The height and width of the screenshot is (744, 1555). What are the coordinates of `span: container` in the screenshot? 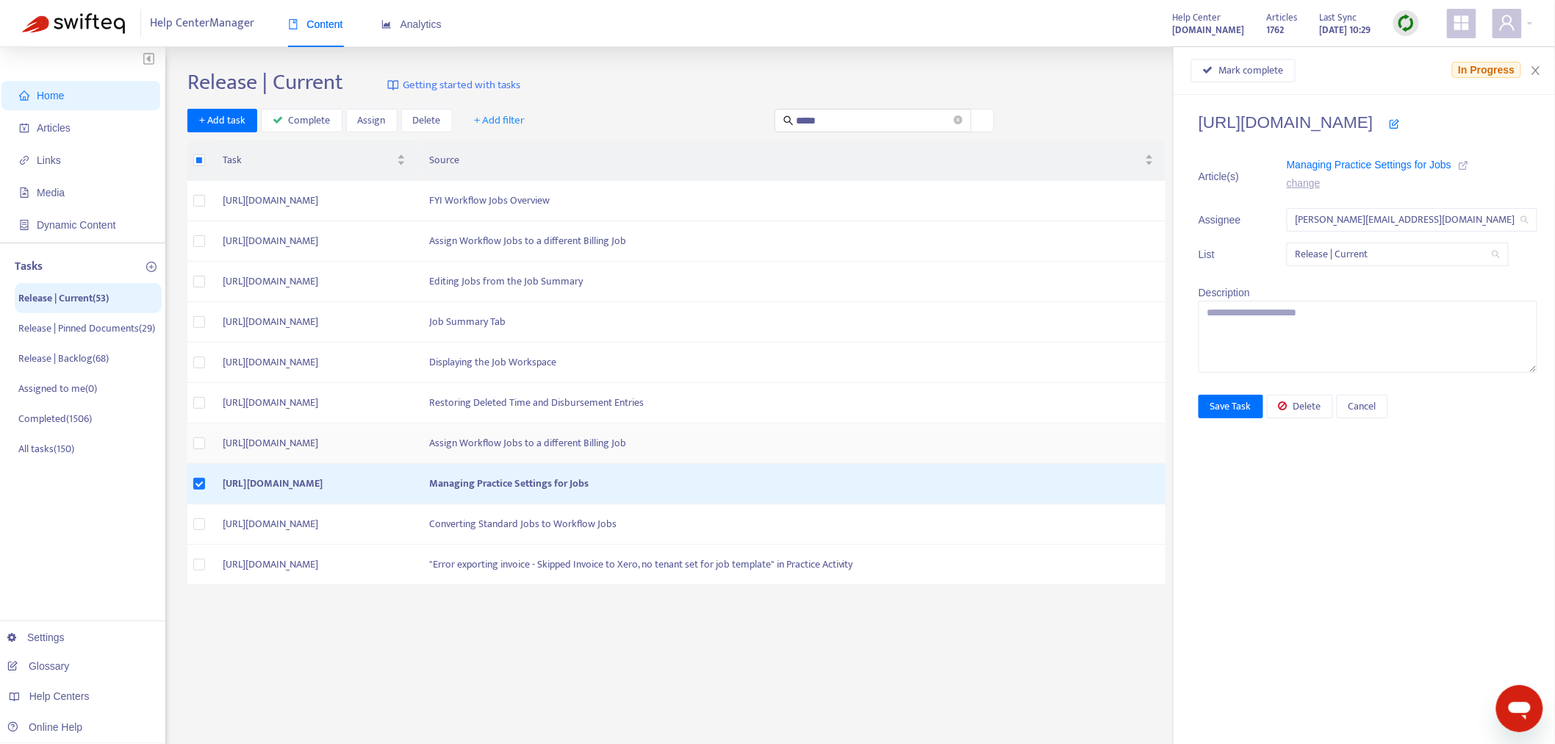 It's located at (24, 225).